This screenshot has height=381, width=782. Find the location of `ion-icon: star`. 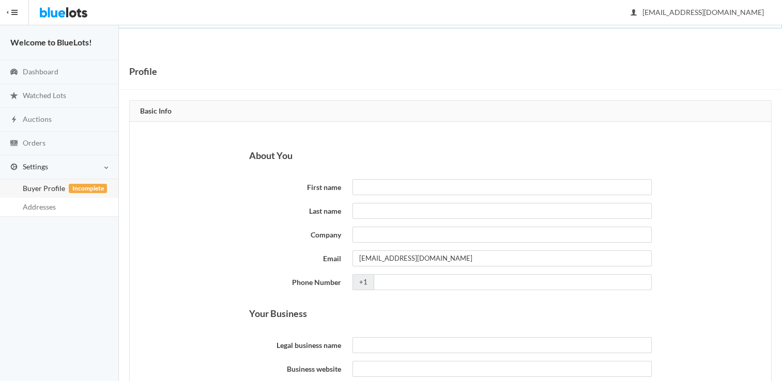

ion-icon: star is located at coordinates (14, 96).